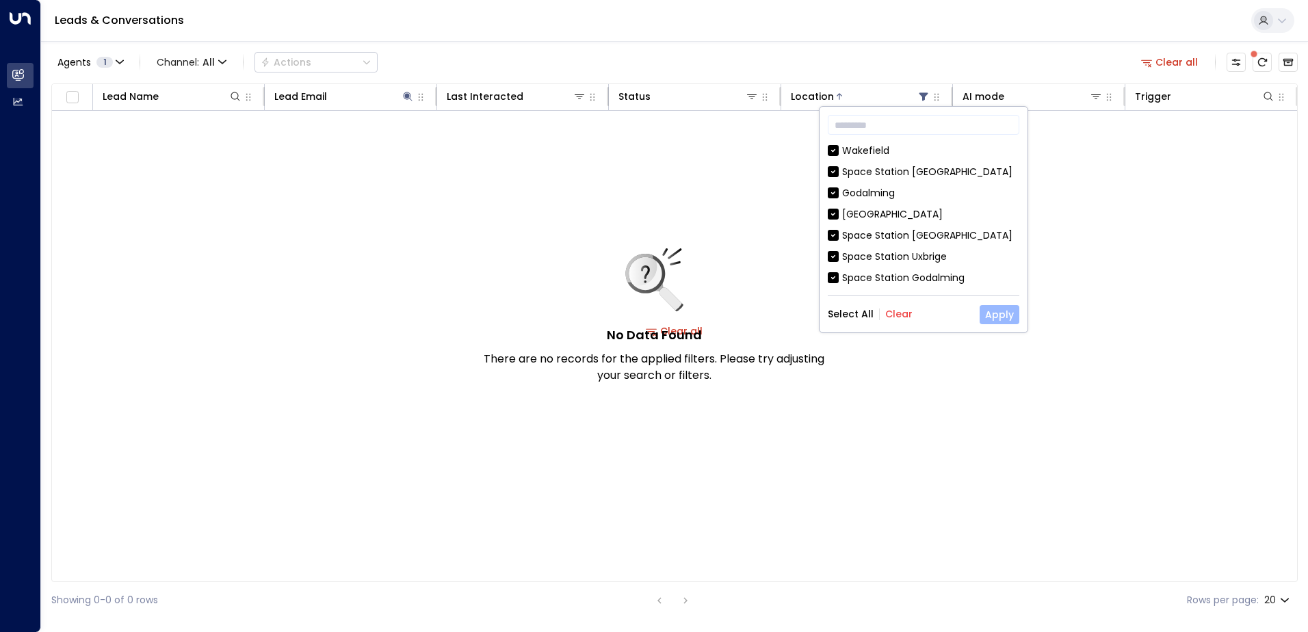  Describe the element at coordinates (316, 62) in the screenshot. I see `button: Actions` at that location.